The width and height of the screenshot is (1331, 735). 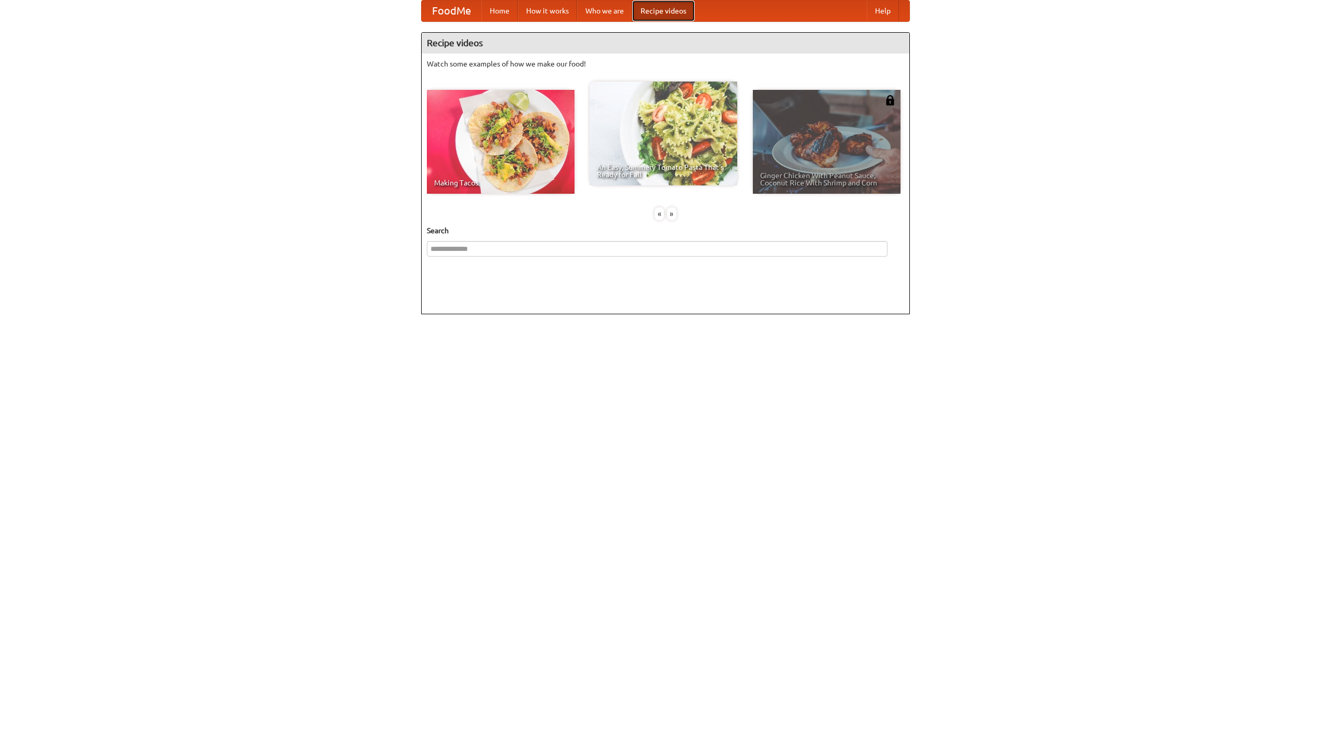 I want to click on span: An Easy, Summery Tomato Pasta That's Ready for Fall, so click(x=663, y=171).